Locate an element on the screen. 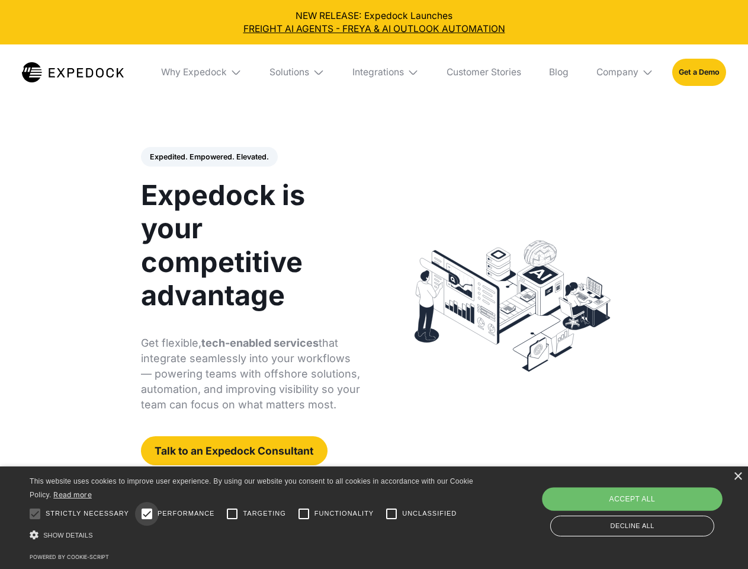 The image size is (748, 569). span: Unclassified is located at coordinates (430, 513).